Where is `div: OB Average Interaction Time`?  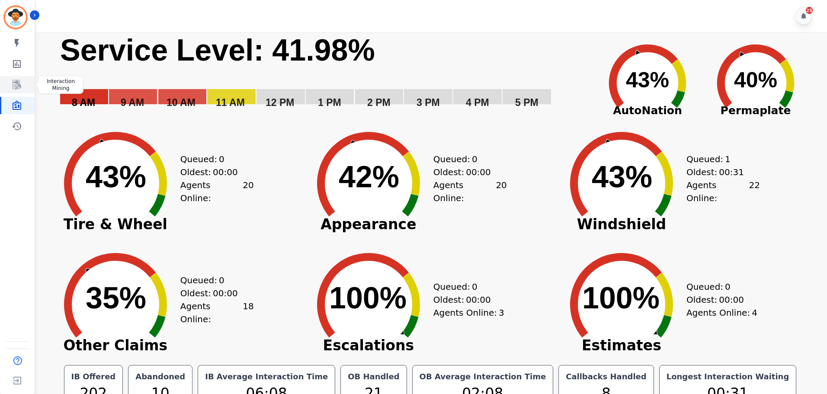
div: OB Average Interaction Time is located at coordinates (483, 377).